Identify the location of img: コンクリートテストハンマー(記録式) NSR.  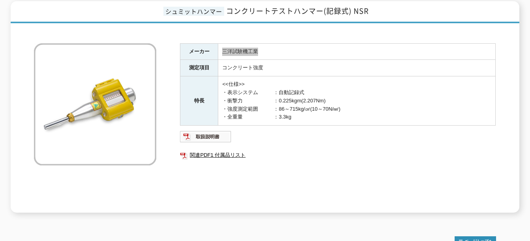
(95, 105).